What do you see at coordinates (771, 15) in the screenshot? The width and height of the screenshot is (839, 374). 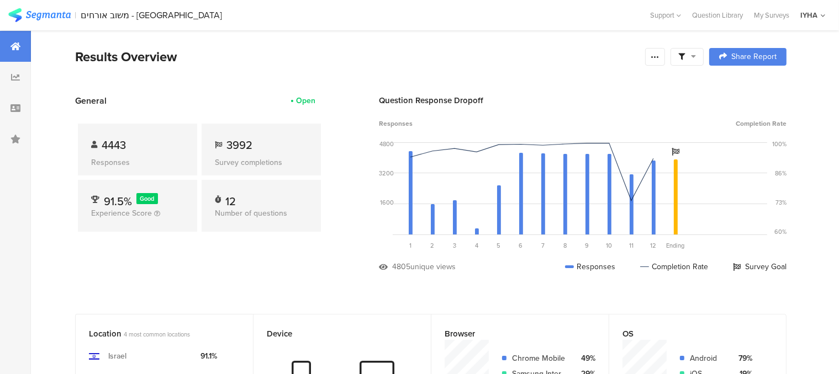 I see `div: My Surveys` at bounding box center [771, 15].